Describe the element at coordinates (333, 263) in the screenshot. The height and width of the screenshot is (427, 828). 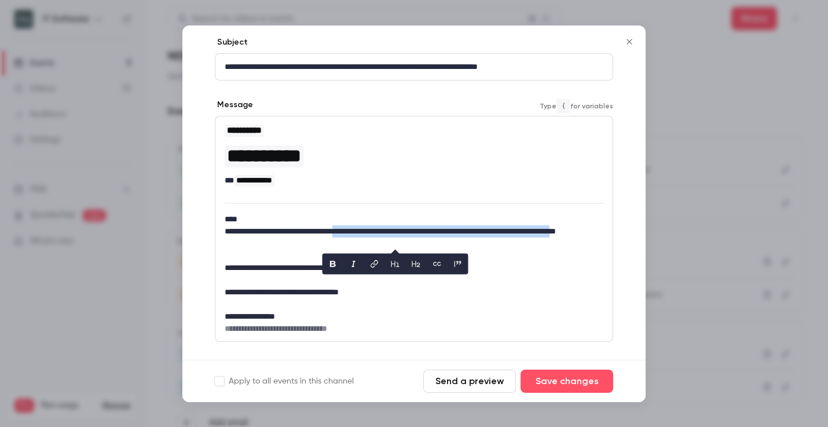
I see `button: bold` at that location.